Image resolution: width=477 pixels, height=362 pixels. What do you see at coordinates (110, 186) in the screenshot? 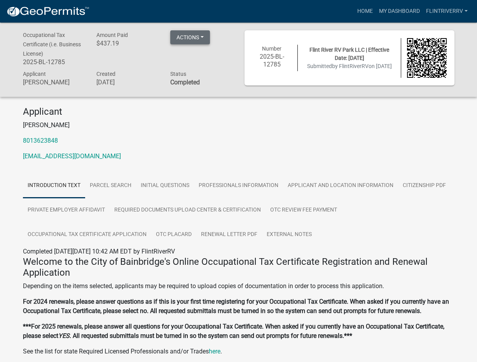
I see `a: Parcel search` at bounding box center [110, 186].